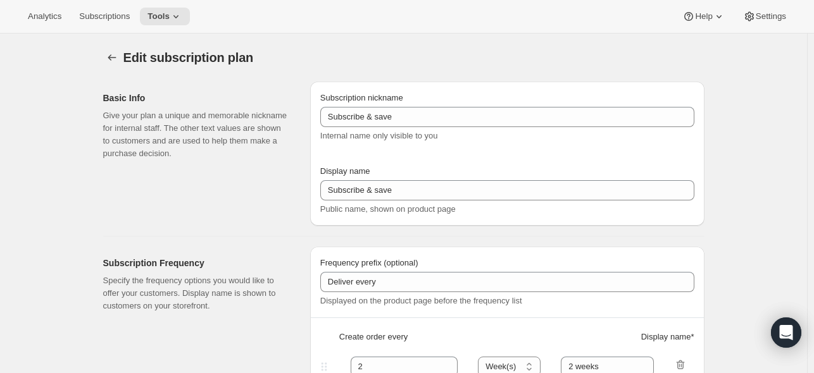 This screenshot has width=814, height=373. What do you see at coordinates (703, 16) in the screenshot?
I see `span: Help` at bounding box center [703, 16].